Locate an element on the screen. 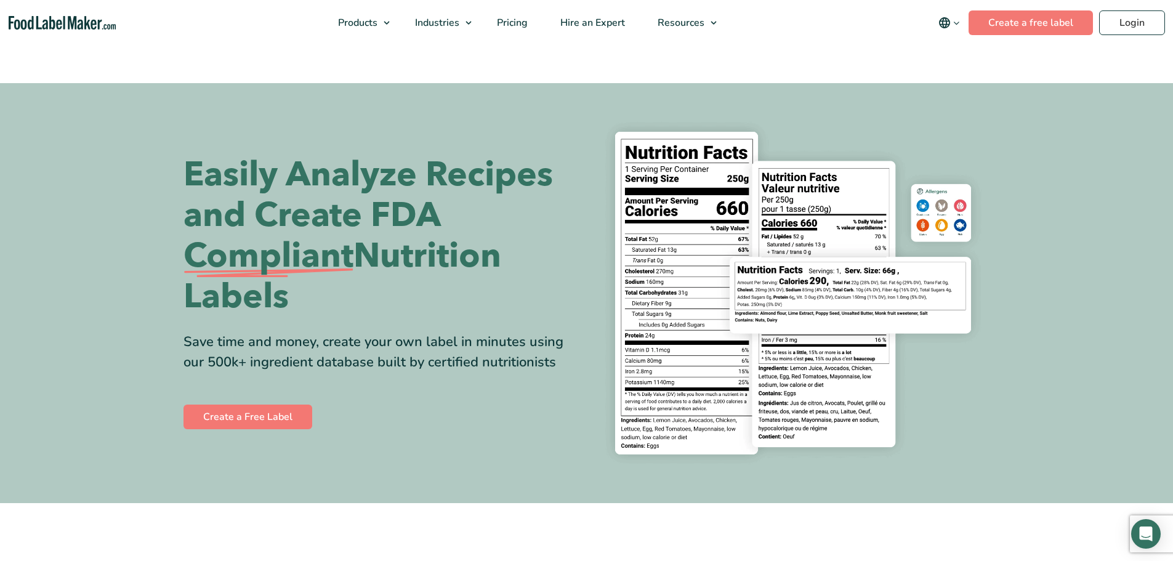 The height and width of the screenshot is (561, 1173). span: Resources is located at coordinates (680, 23).